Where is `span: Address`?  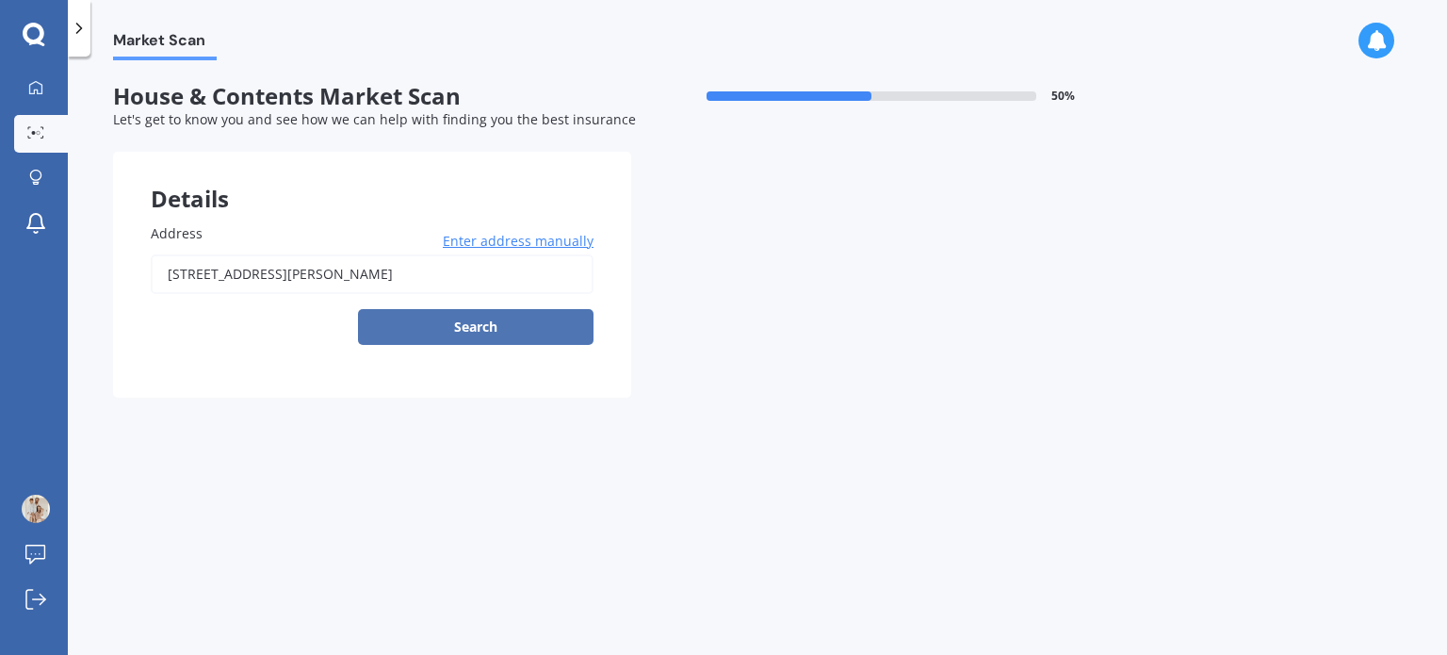 span: Address is located at coordinates (176, 233).